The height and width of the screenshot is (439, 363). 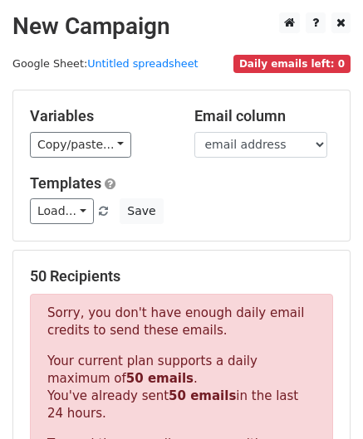 I want to click on a: Templates, so click(x=66, y=183).